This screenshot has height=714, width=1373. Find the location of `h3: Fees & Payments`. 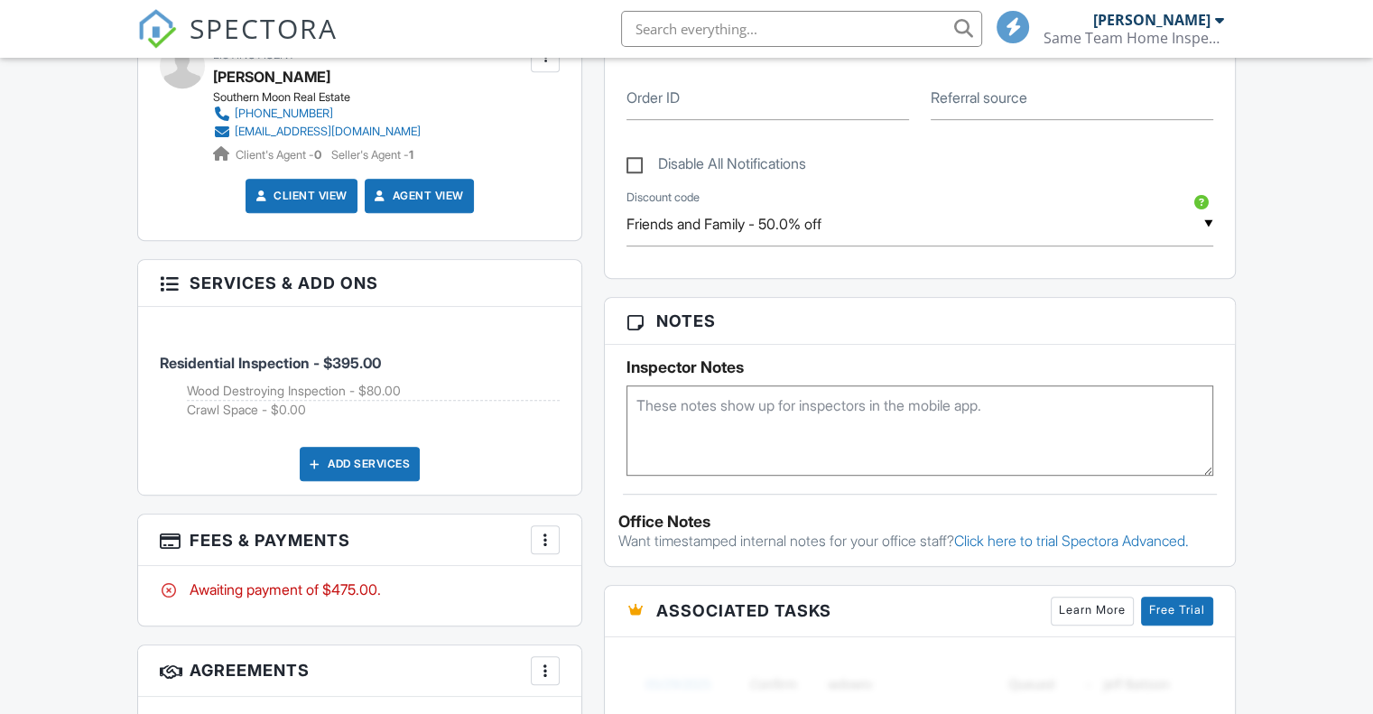

h3: Fees & Payments is located at coordinates (359, 540).